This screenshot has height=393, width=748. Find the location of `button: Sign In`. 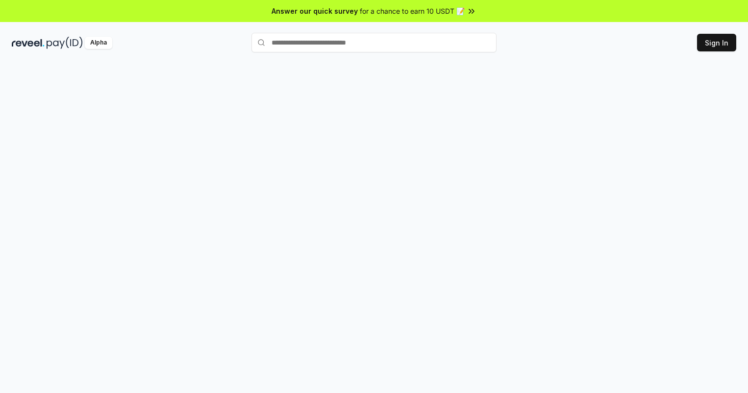

button: Sign In is located at coordinates (716, 43).